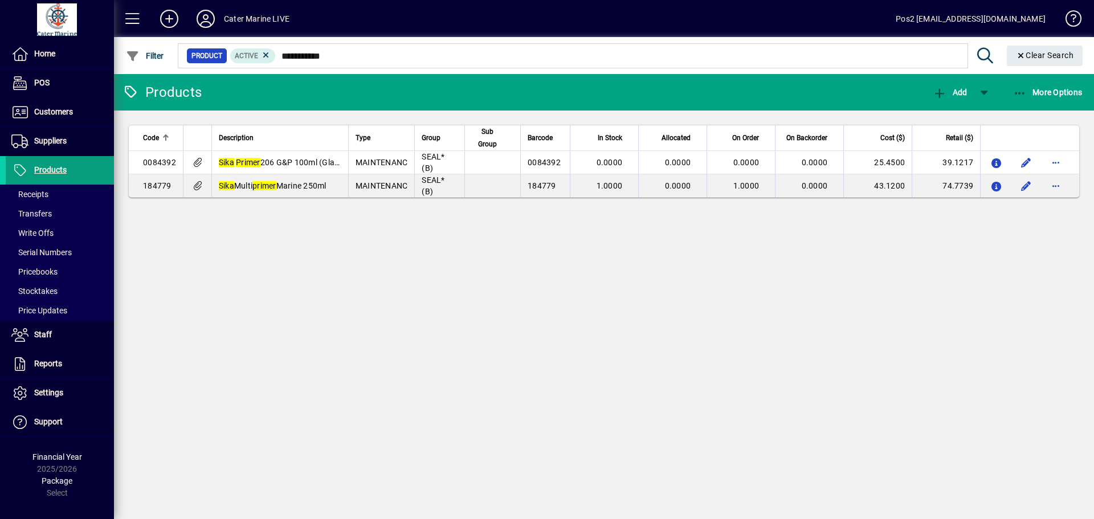 This screenshot has height=519, width=1094. I want to click on a: Support, so click(60, 422).